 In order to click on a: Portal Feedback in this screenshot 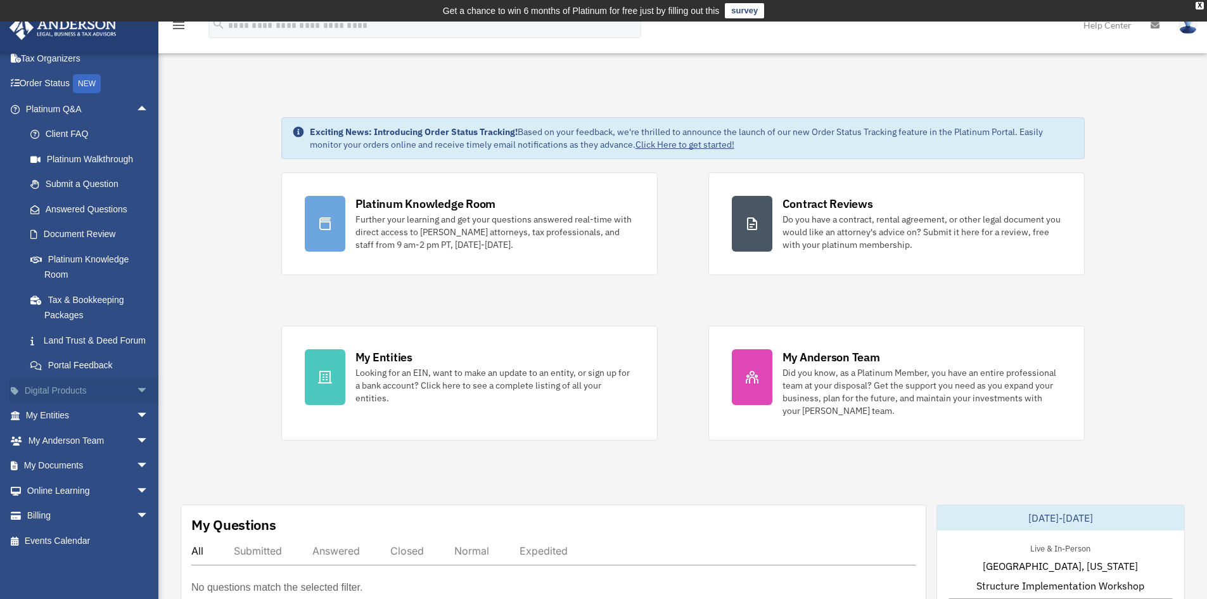, I will do `click(93, 366)`.